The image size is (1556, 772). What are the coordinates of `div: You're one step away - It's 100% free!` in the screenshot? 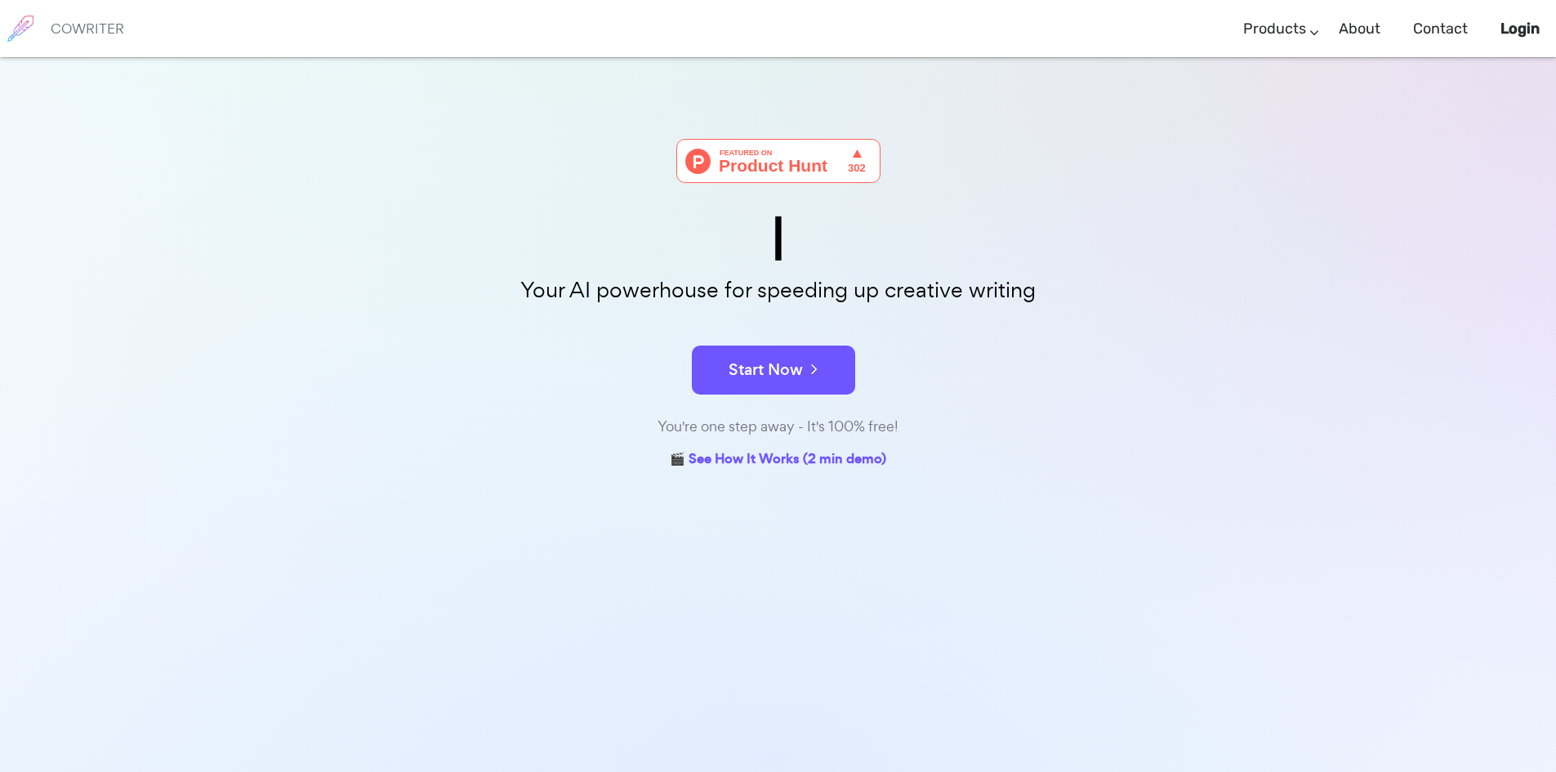 It's located at (778, 426).